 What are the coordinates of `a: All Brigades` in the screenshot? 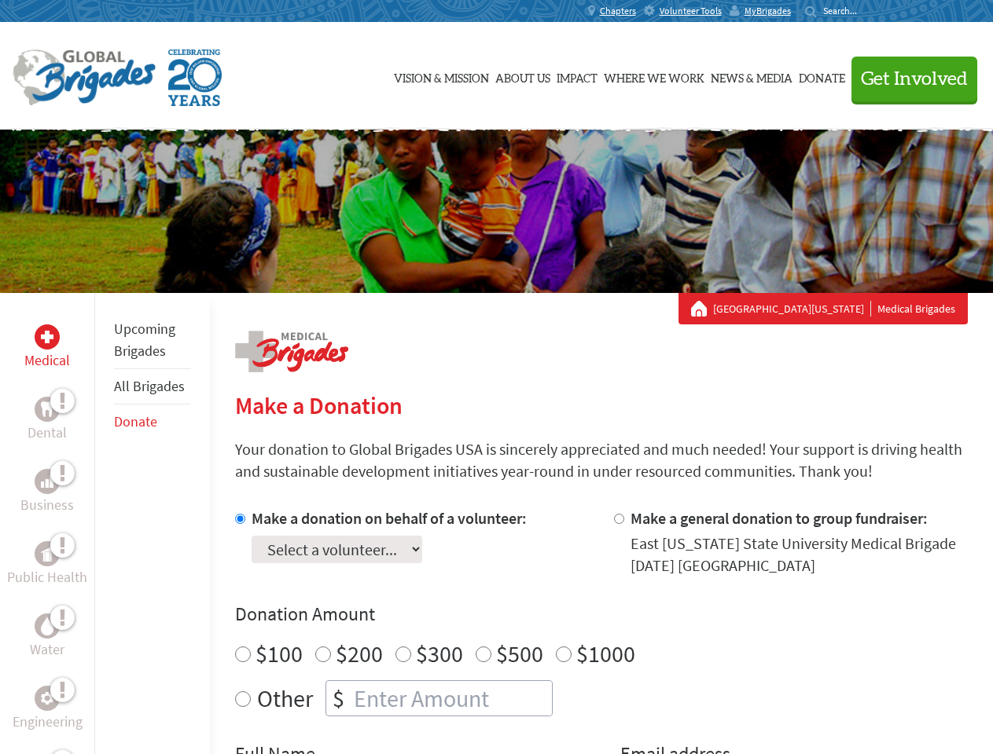 It's located at (149, 386).